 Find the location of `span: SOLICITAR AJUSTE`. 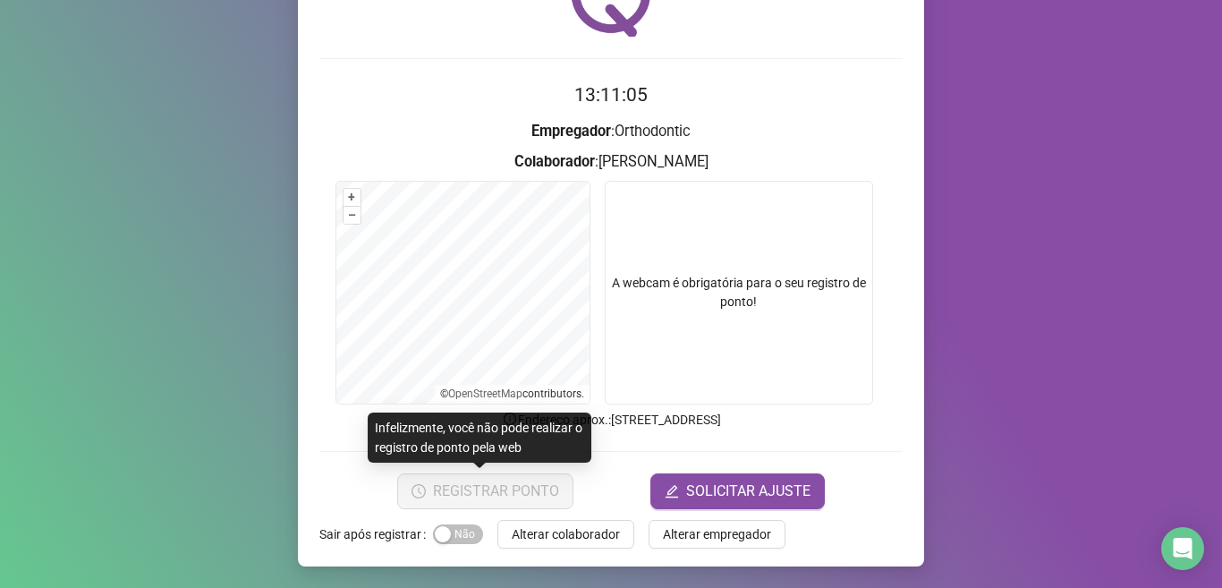

span: SOLICITAR AJUSTE is located at coordinates (748, 491).